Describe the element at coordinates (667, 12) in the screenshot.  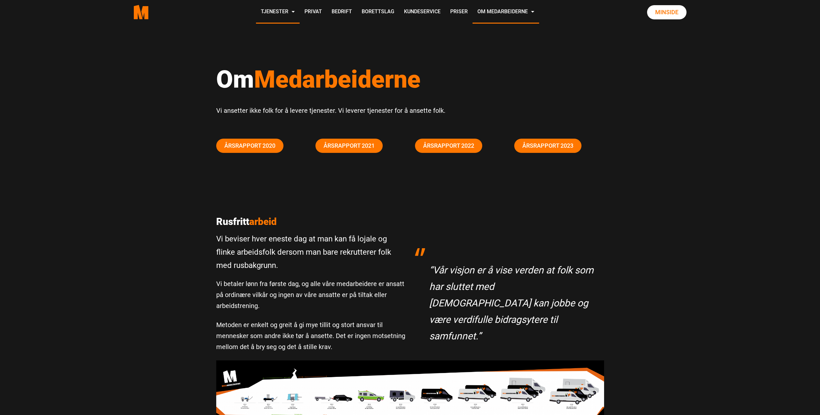
I see `a: Minside` at that location.